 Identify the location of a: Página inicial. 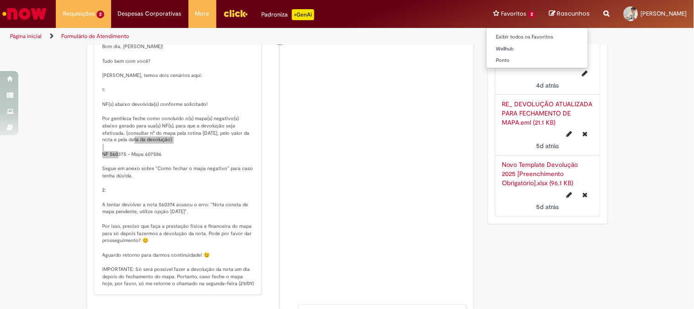
(26, 36).